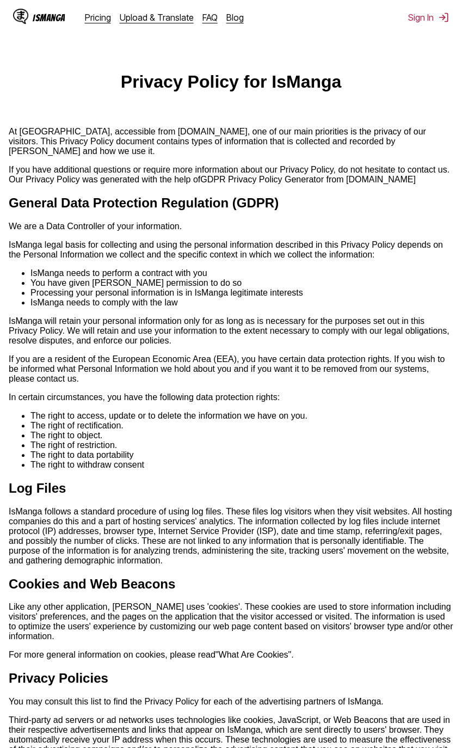 Image resolution: width=462 pixels, height=748 pixels. What do you see at coordinates (231, 488) in the screenshot?
I see `h2: Log Files` at bounding box center [231, 488].